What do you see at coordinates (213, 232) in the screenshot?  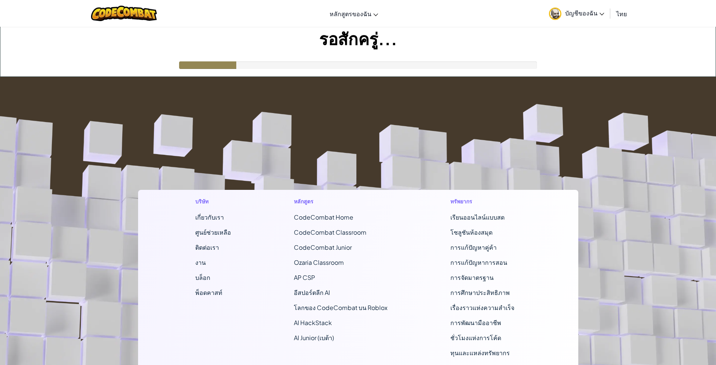 I see `a: ศูนย์ช่วยเหลือ` at bounding box center [213, 232].